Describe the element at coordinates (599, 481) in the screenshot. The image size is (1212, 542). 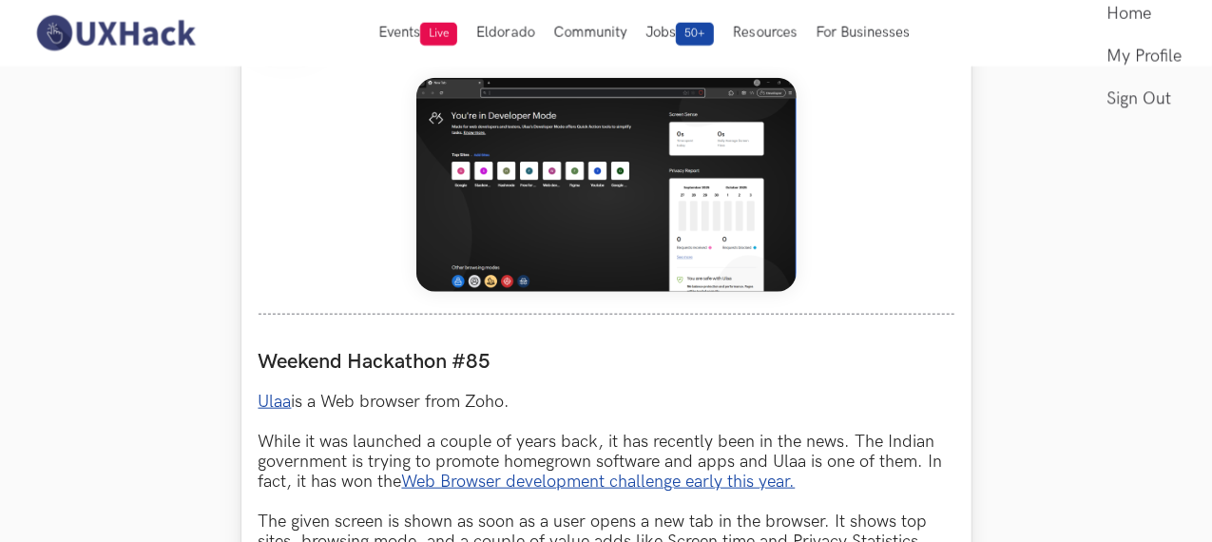
I see `a: Web Browser development challenge early this year.` at that location.